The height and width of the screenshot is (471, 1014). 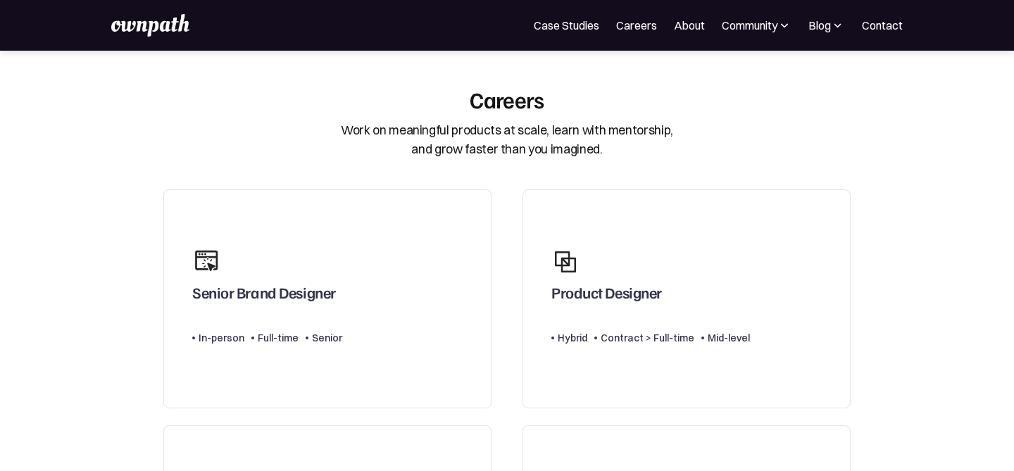 What do you see at coordinates (327, 338) in the screenshot?
I see `div: Senior` at bounding box center [327, 338].